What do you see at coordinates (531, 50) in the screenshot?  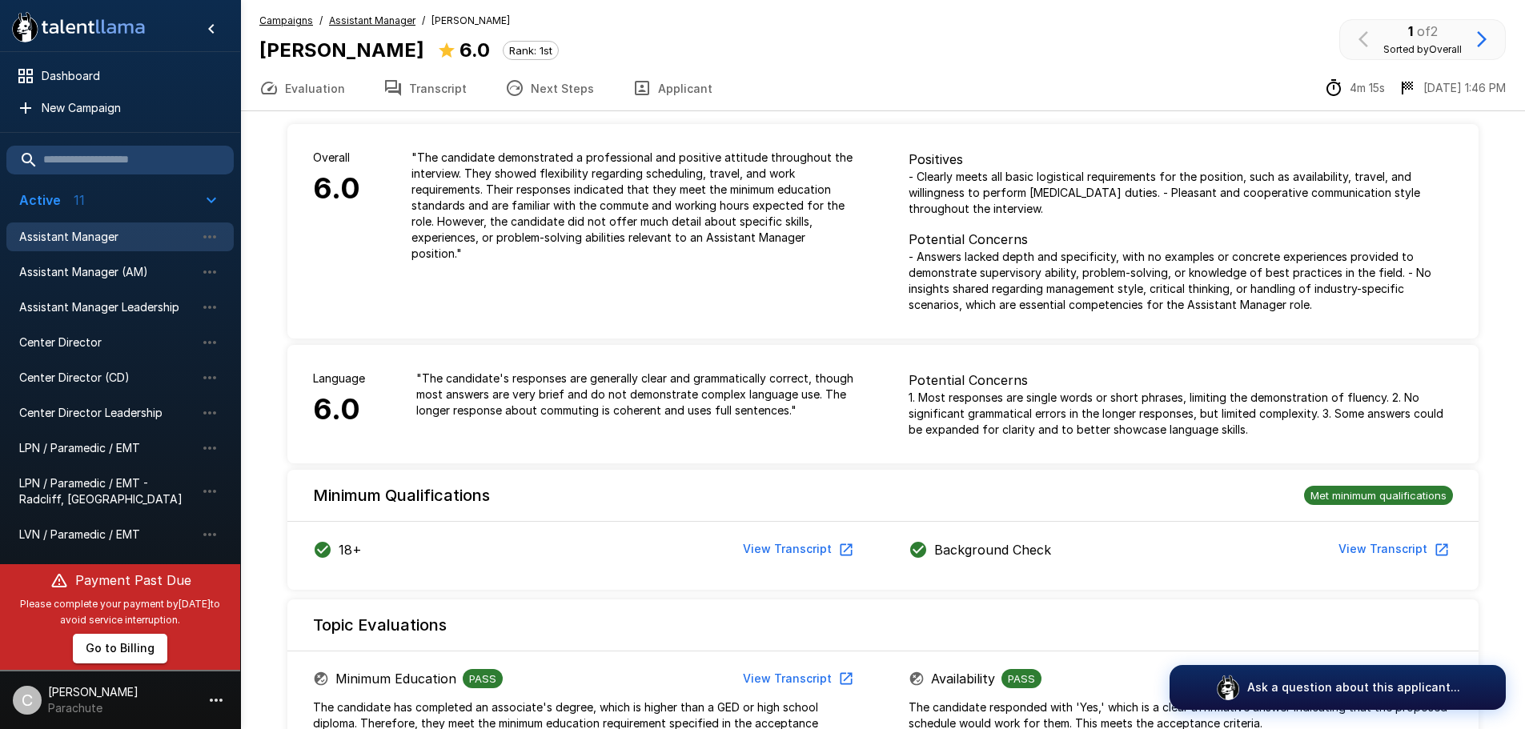 I see `span: Rank: 1st` at bounding box center [531, 50].